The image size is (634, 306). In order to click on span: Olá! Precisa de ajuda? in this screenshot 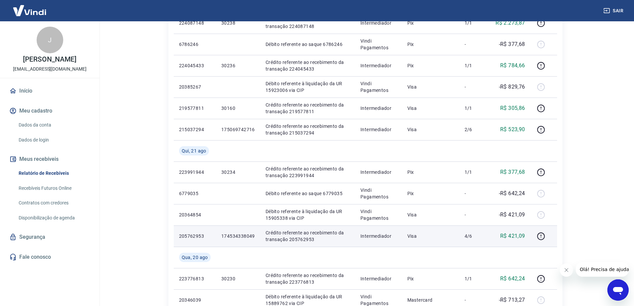, I will do `click(30, 7)`.